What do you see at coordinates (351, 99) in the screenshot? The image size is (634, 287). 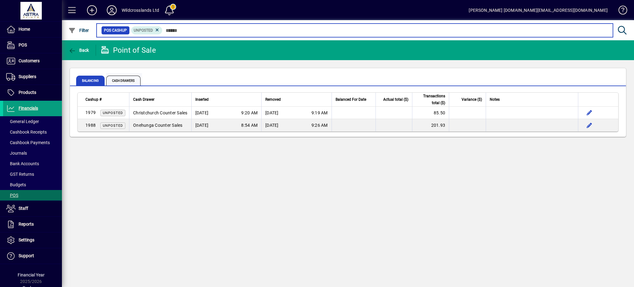 I see `span: Balanced For Date` at bounding box center [351, 99].